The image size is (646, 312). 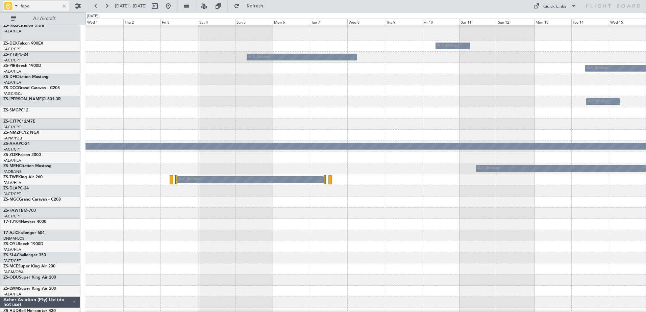 What do you see at coordinates (255, 6) in the screenshot?
I see `span: Refresh` at bounding box center [255, 6].